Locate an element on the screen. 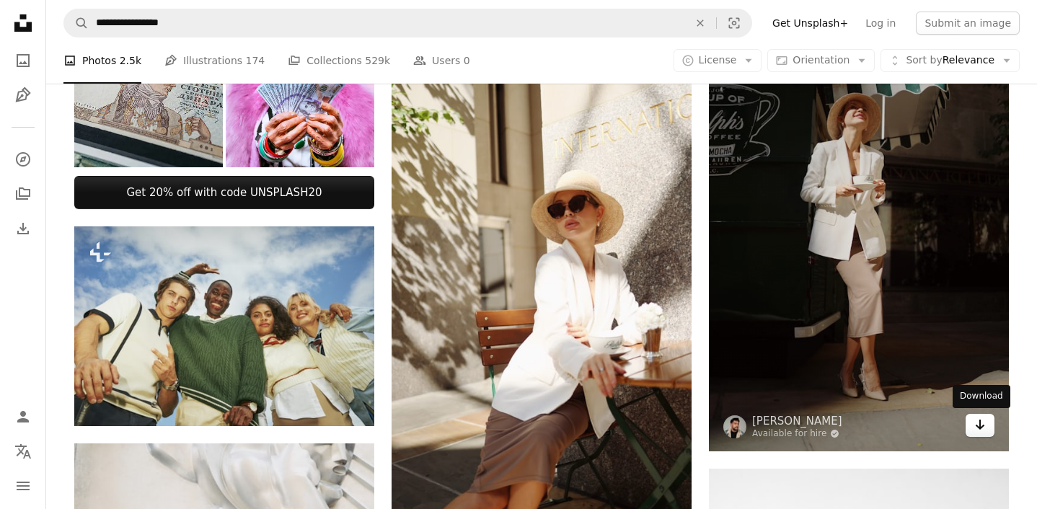 The image size is (1037, 509). button: Submit an image is located at coordinates (968, 23).